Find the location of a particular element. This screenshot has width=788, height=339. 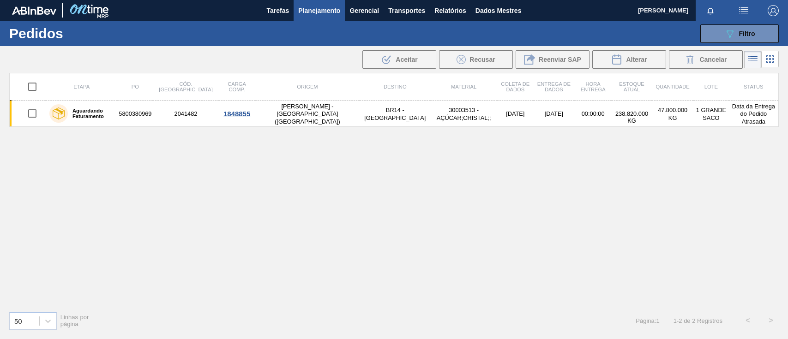

div: Cancelar Pedidos em Massa is located at coordinates (706, 60).